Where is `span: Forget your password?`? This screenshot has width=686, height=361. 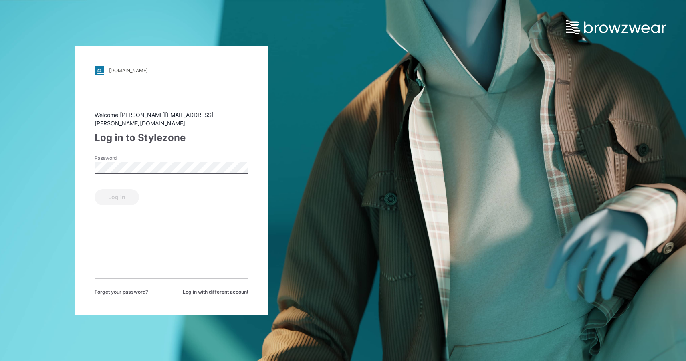
span: Forget your password? is located at coordinates (121, 292).